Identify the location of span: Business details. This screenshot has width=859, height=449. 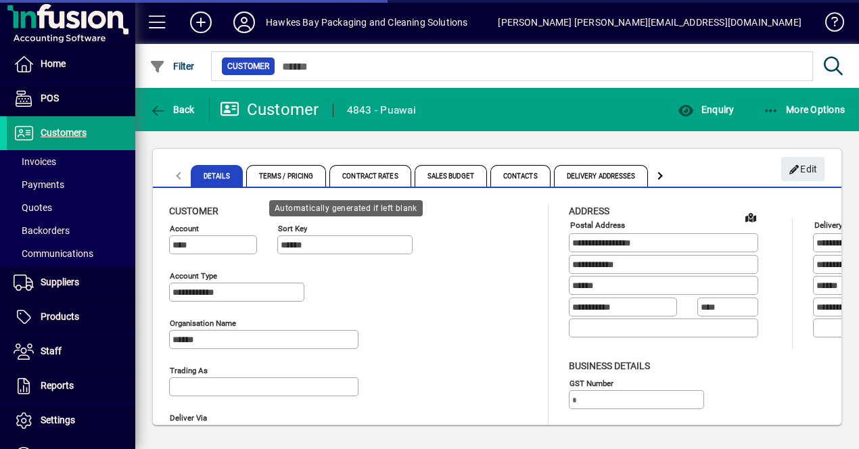
(609, 366).